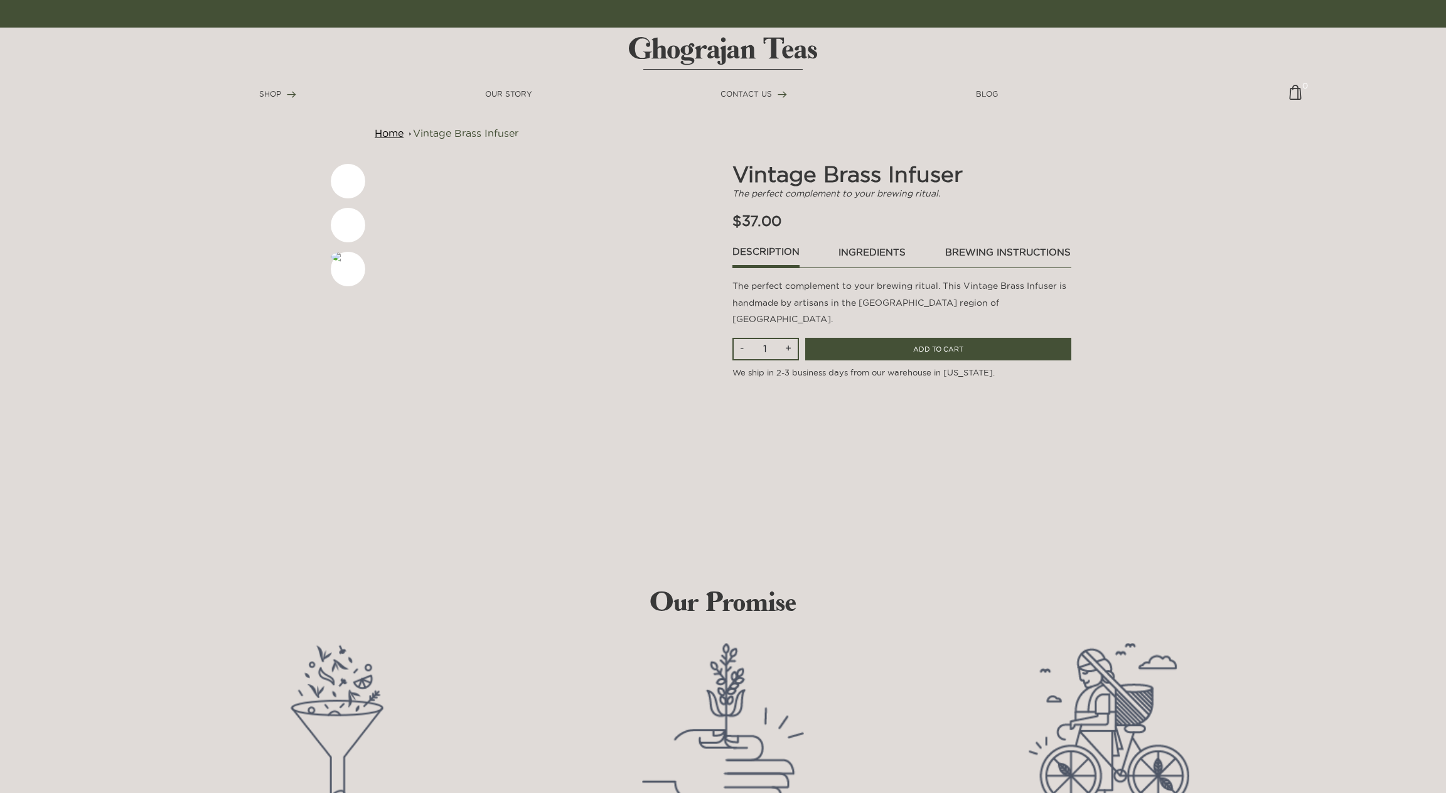 The image size is (1446, 793). Describe the element at coordinates (277, 94) in the screenshot. I see `a: SHOP` at that location.